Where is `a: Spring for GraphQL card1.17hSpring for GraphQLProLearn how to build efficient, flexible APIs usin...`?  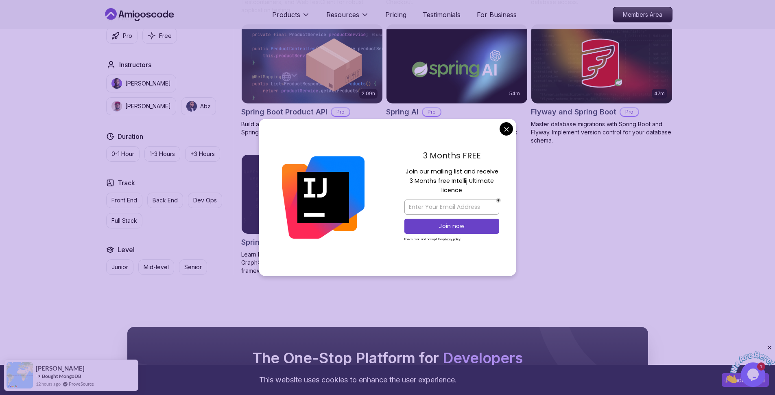 a: Spring for GraphQL card1.17hSpring for GraphQLProLearn how to build efficient, flexible APIs usin... is located at coordinates (312, 214).